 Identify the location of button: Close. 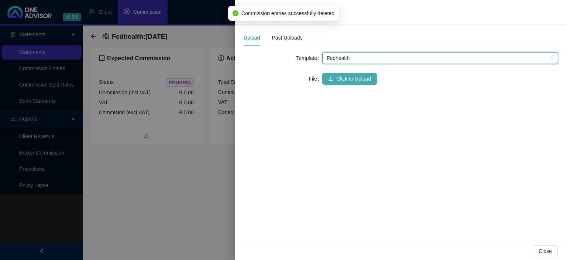
(545, 251).